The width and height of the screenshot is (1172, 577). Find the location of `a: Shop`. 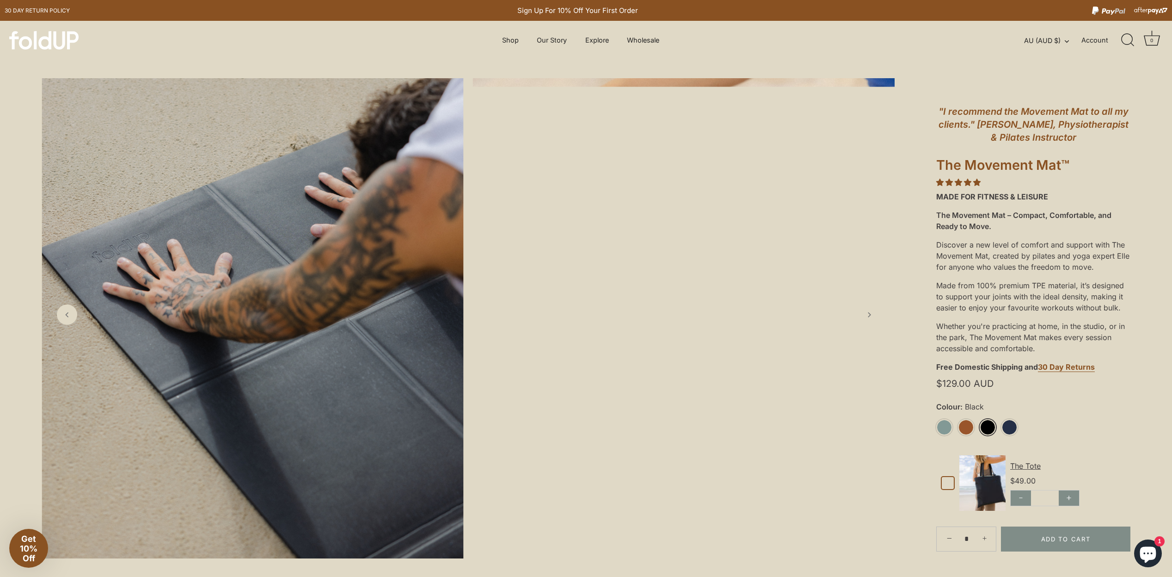

a: Shop is located at coordinates (510, 40).